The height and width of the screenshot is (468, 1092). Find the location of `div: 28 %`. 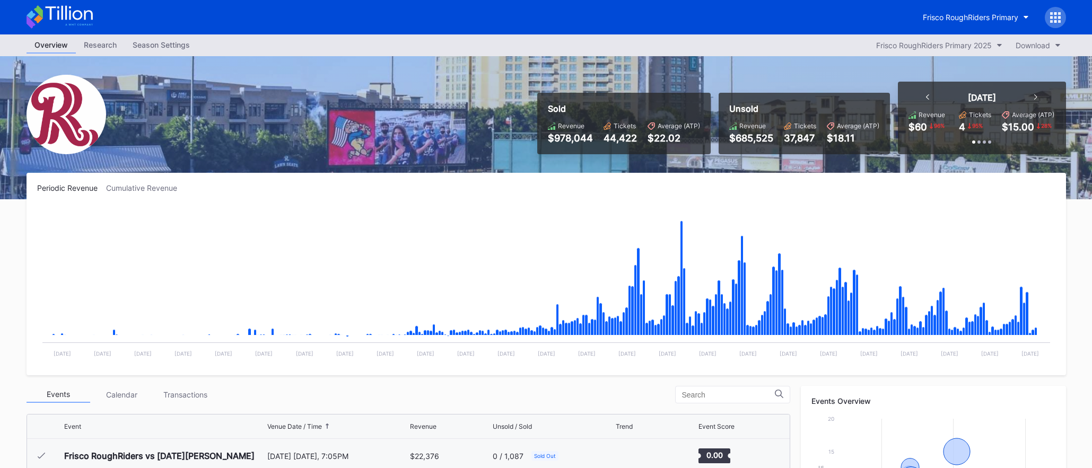

div: 28 % is located at coordinates (1046, 126).